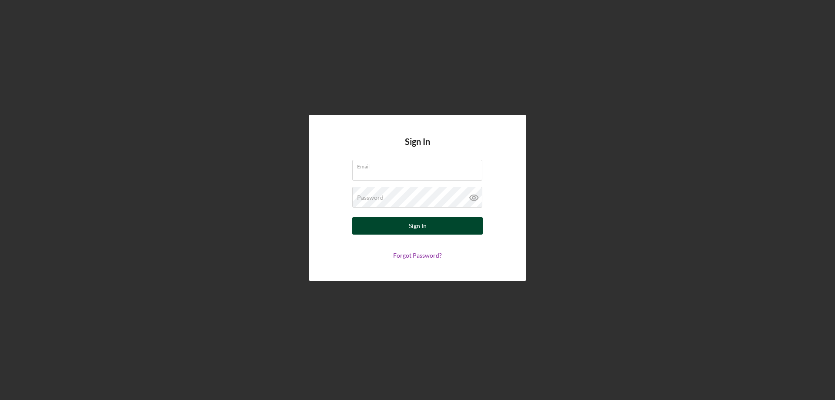 The height and width of the screenshot is (400, 835). What do you see at coordinates (420, 165) in the screenshot?
I see `label: Email` at bounding box center [420, 165].